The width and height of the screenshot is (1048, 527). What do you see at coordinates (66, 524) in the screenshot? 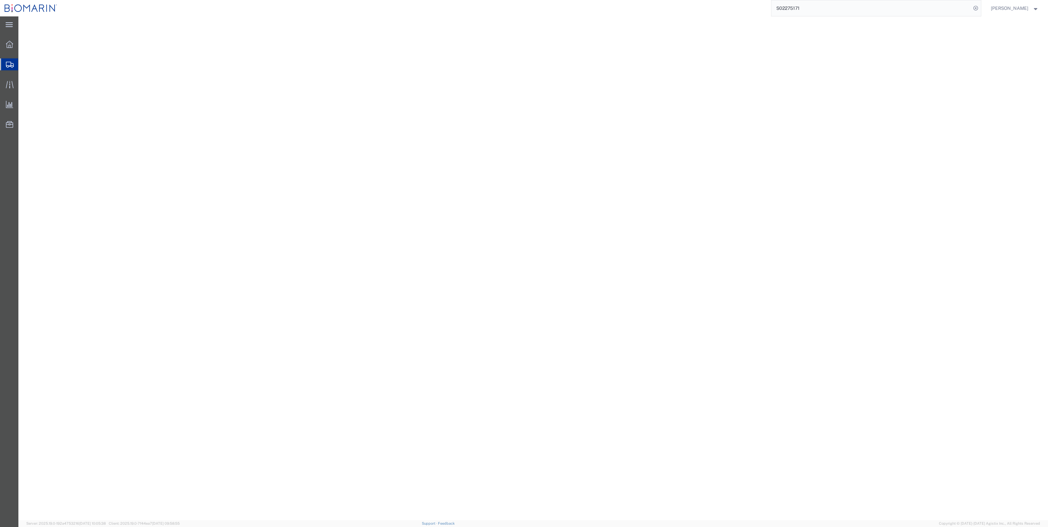
I see `span: Server: 2025.19.0-192a4753216` at bounding box center [66, 524].